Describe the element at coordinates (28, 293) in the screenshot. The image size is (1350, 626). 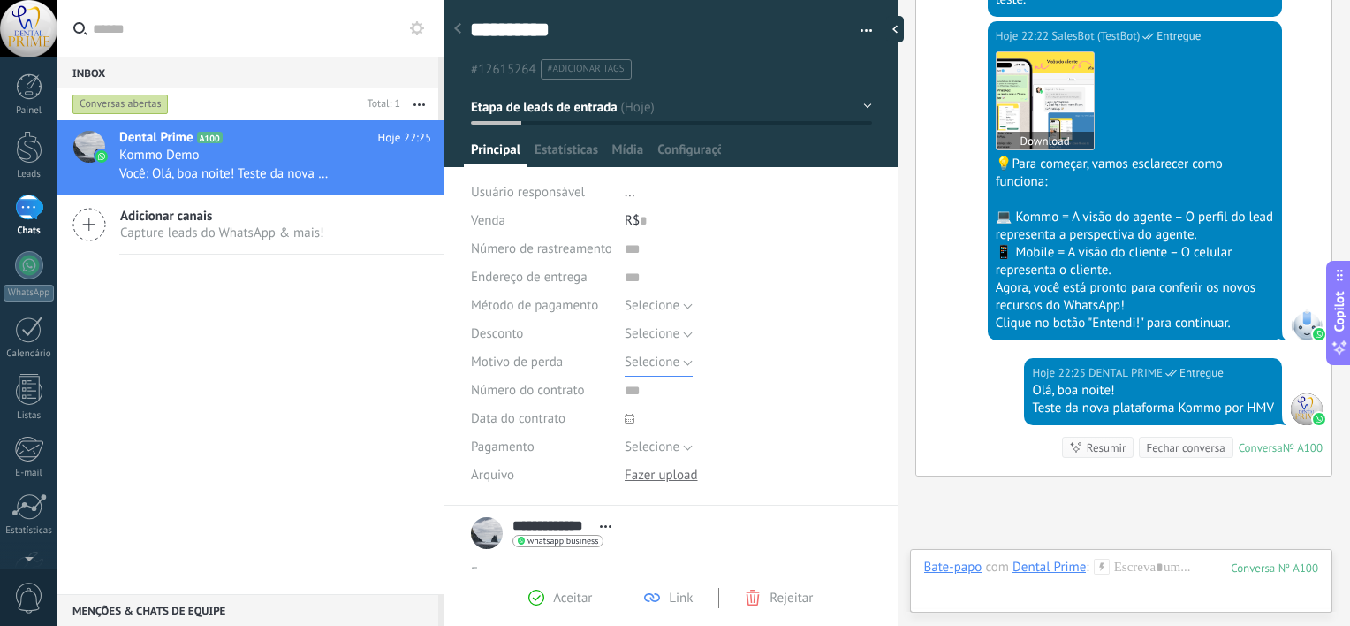
I see `div: WhatsApp` at that location.